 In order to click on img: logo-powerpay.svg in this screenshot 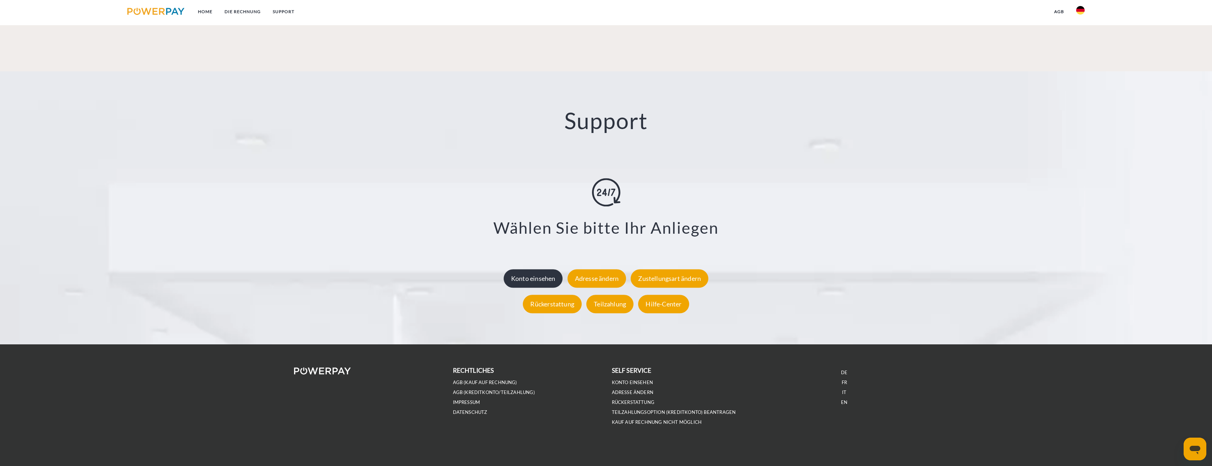, I will do `click(156, 11)`.